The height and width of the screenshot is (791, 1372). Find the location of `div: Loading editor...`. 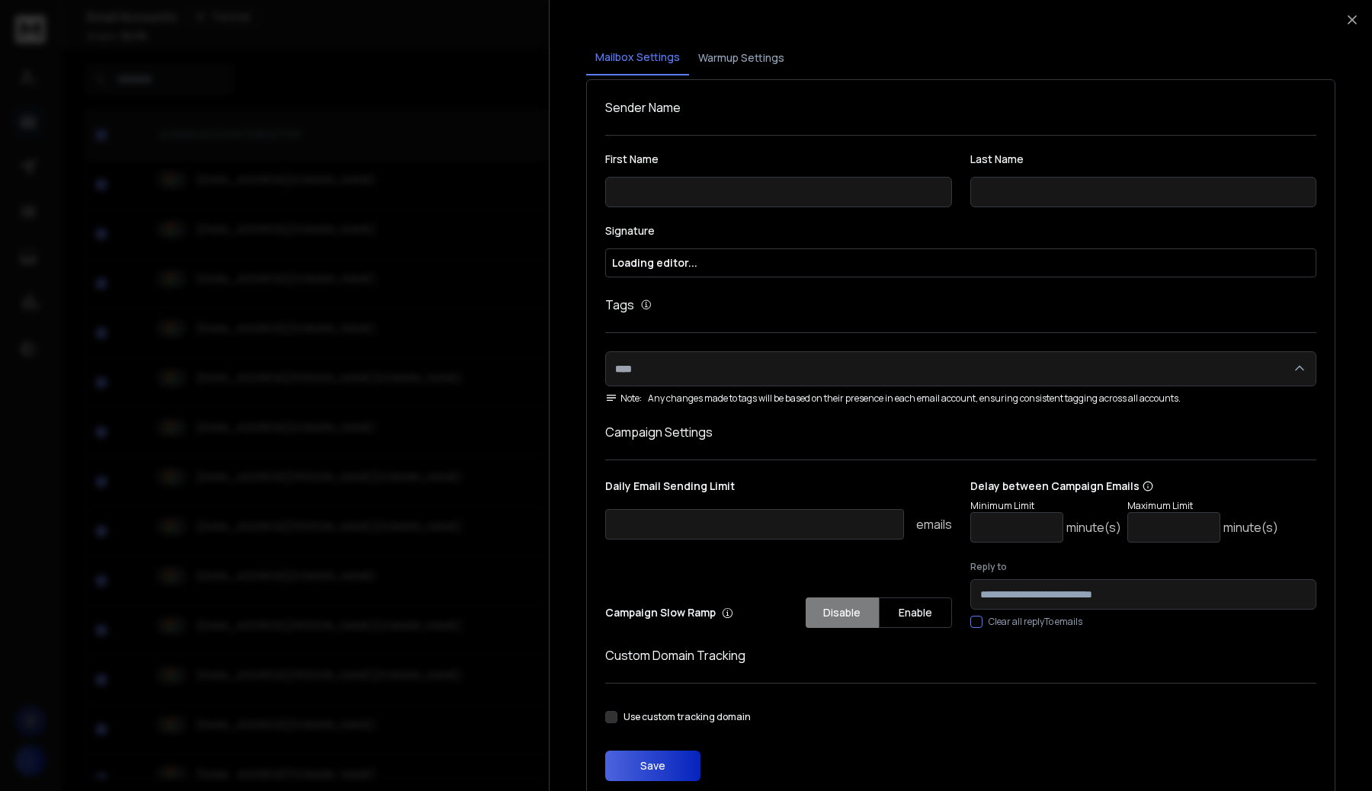

div: Loading editor... is located at coordinates (961, 263).